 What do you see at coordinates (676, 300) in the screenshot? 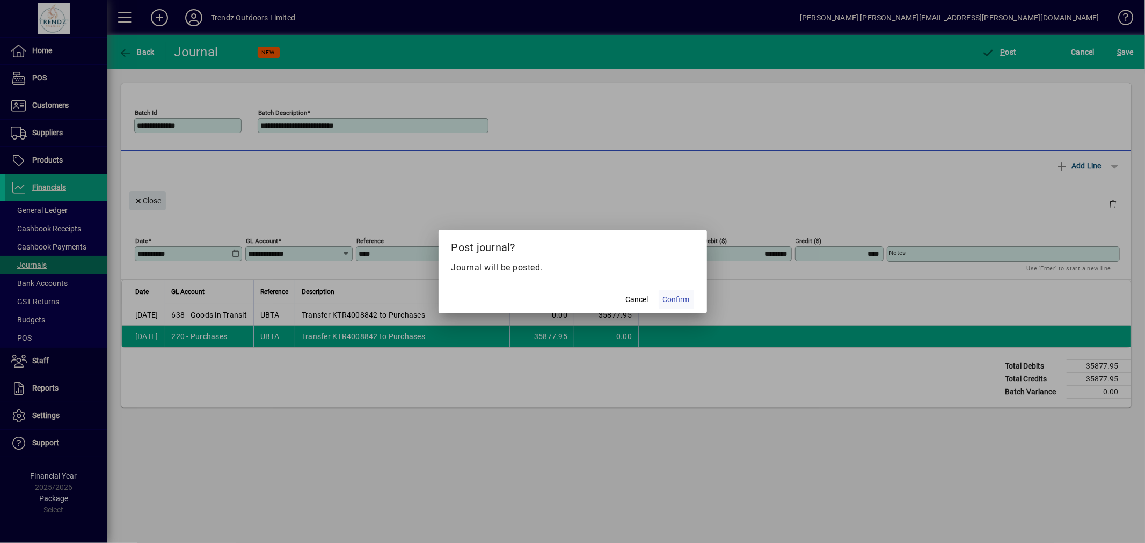
I see `span: Confirm` at bounding box center [676, 300].